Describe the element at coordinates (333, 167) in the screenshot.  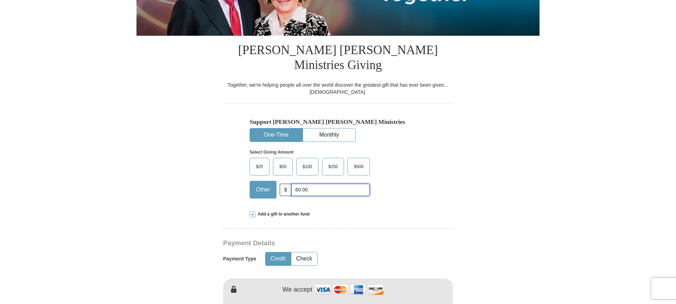
I see `span: $250` at that location.